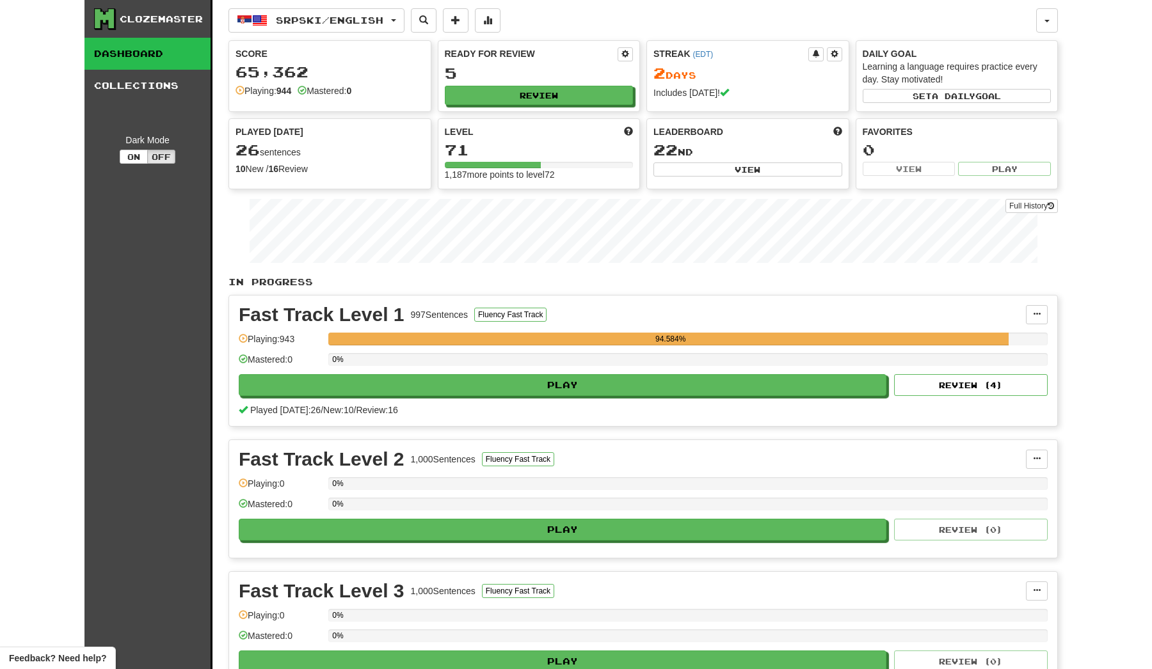  What do you see at coordinates (147, 54) in the screenshot?
I see `a: Dashboard` at bounding box center [147, 54].